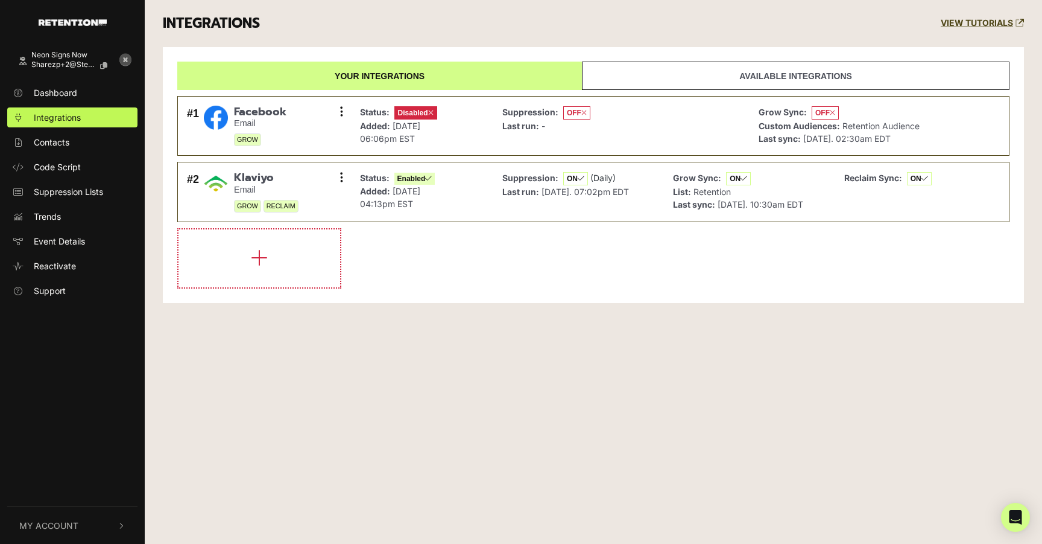 Image resolution: width=1042 pixels, height=544 pixels. I want to click on strong: List:, so click(682, 191).